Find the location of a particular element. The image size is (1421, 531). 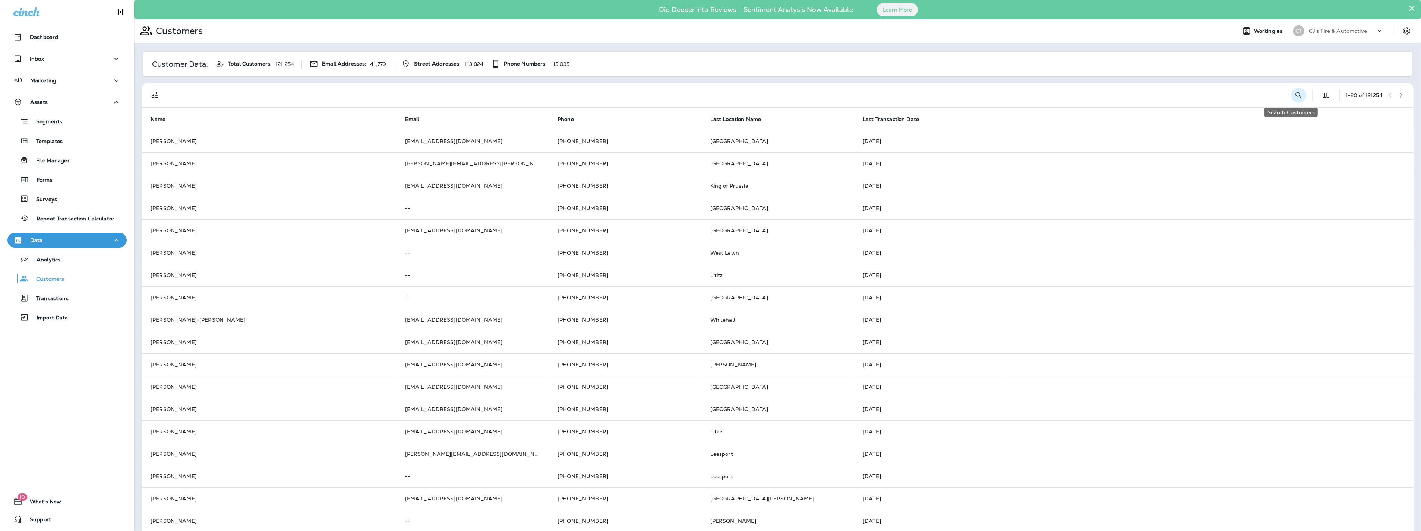

p: Analytics is located at coordinates (45, 260).